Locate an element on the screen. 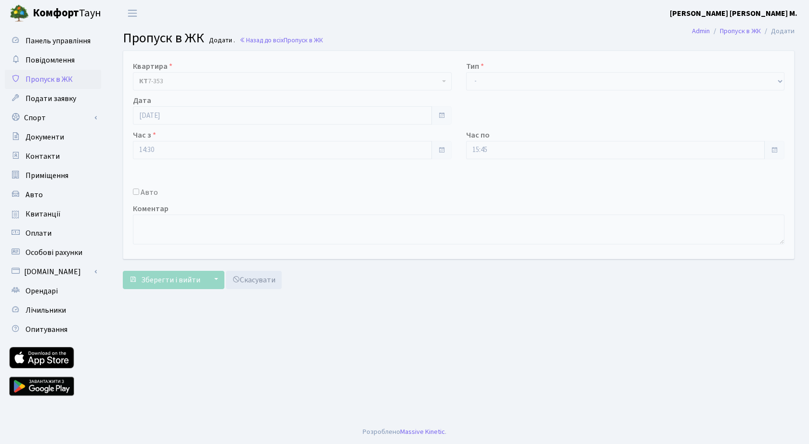 This screenshot has height=444, width=809. span: Повідомлення is located at coordinates (50, 60).